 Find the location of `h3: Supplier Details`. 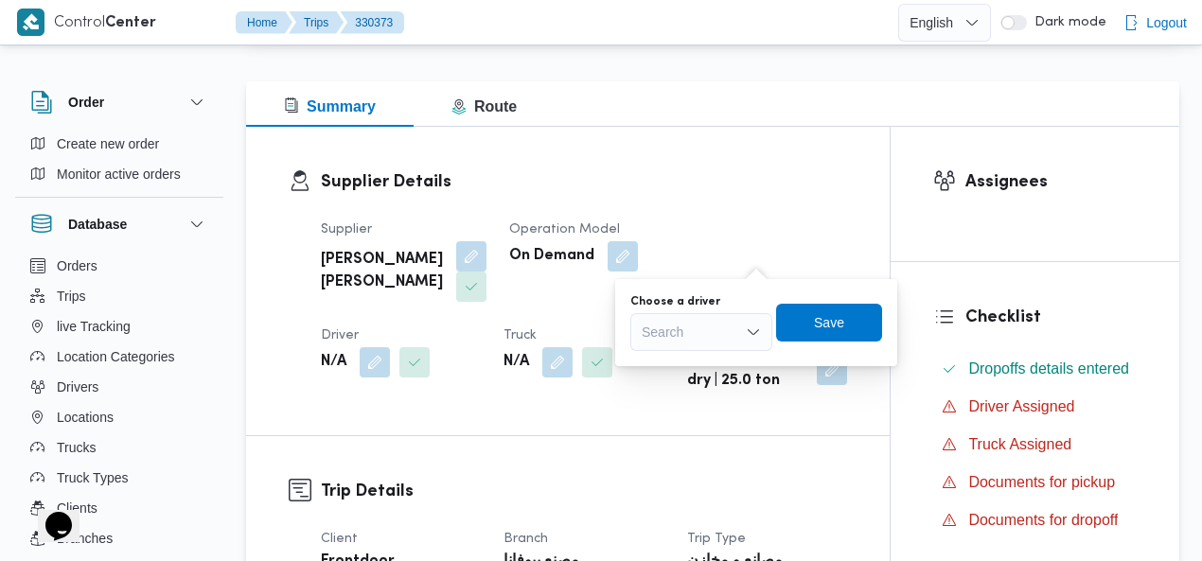

h3: Supplier Details is located at coordinates (584, 182).